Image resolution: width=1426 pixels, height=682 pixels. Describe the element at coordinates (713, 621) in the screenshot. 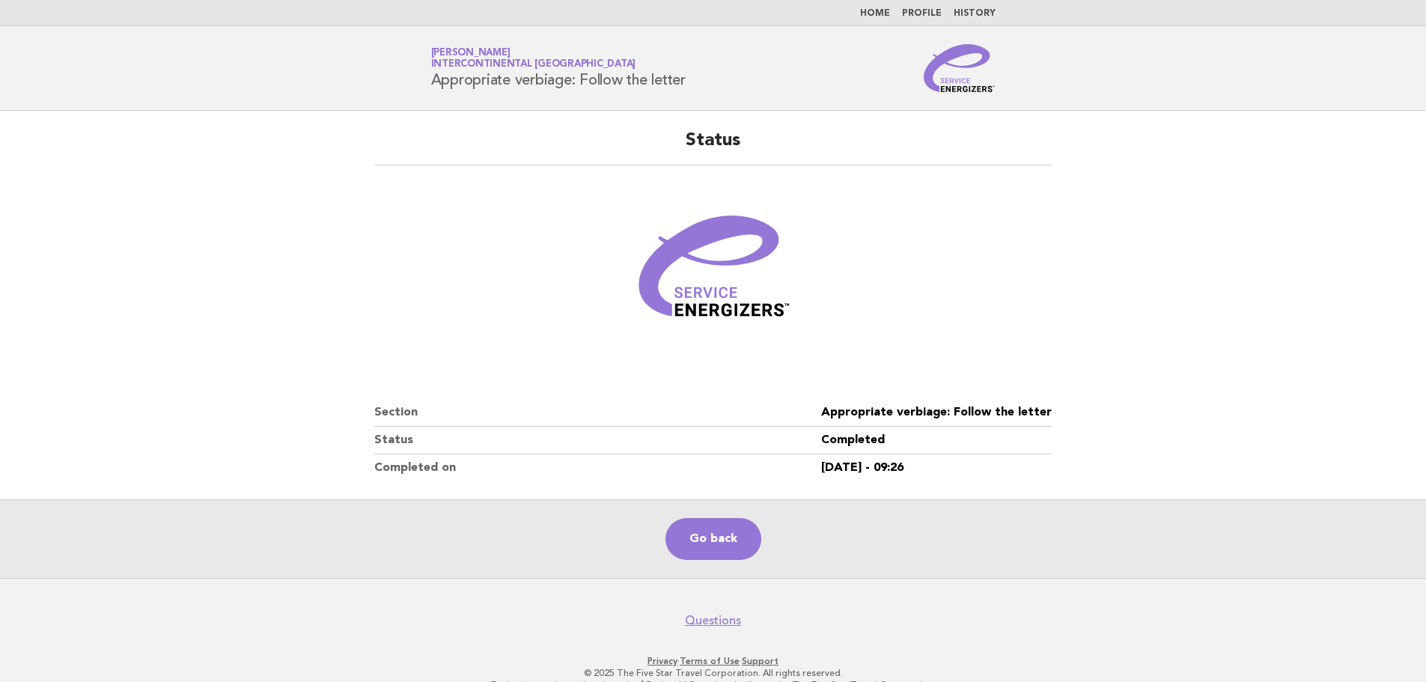

I see `a: Questions` at that location.